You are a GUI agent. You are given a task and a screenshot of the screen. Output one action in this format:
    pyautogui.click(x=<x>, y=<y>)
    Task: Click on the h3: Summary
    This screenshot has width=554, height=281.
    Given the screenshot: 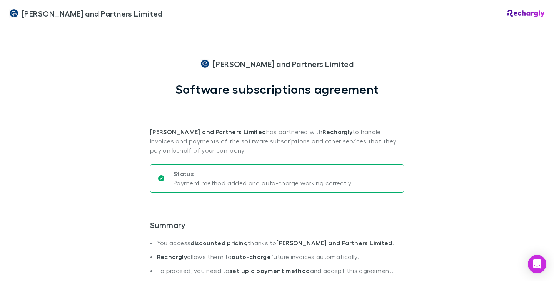 What is the action you would take?
    pyautogui.click(x=277, y=227)
    